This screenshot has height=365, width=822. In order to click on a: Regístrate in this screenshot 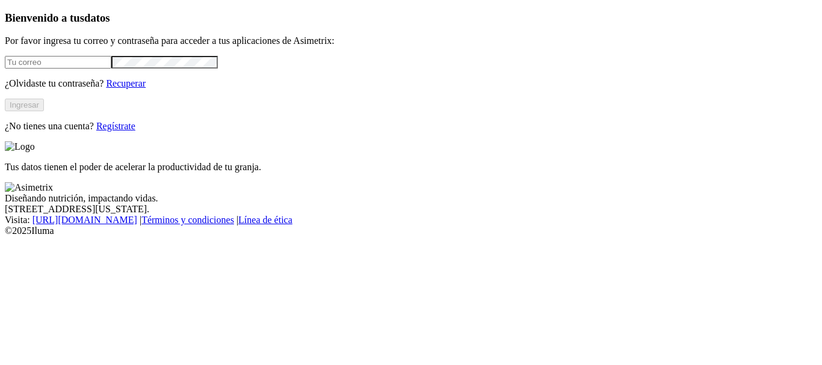, I will do `click(116, 126)`.